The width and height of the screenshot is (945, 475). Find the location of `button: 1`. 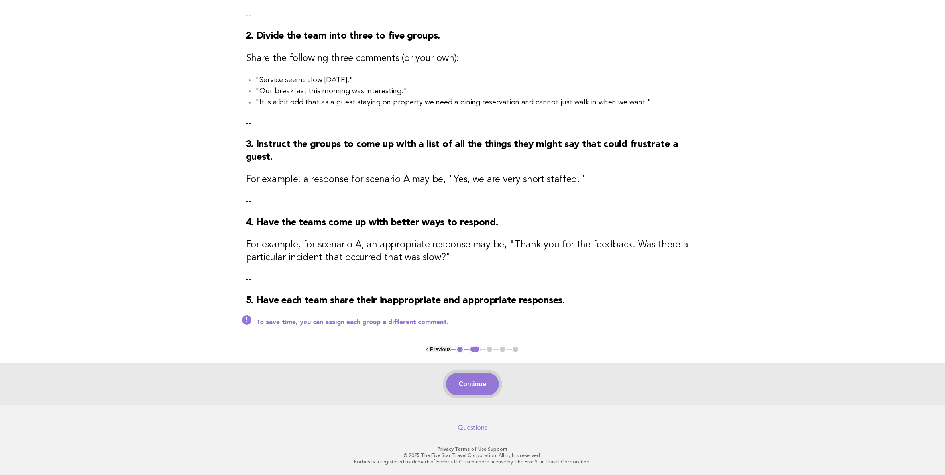

button: 1 is located at coordinates (460, 349).